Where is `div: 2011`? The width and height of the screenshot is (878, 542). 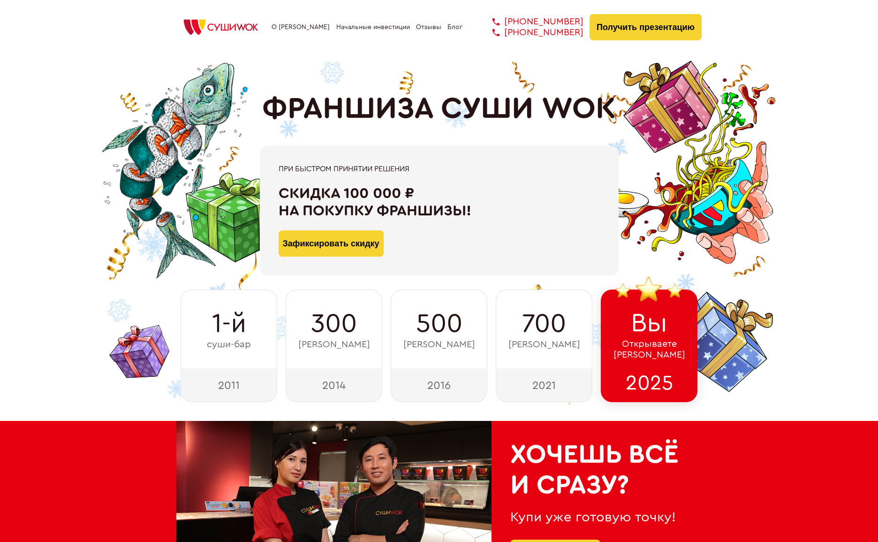 div: 2011 is located at coordinates (229, 385).